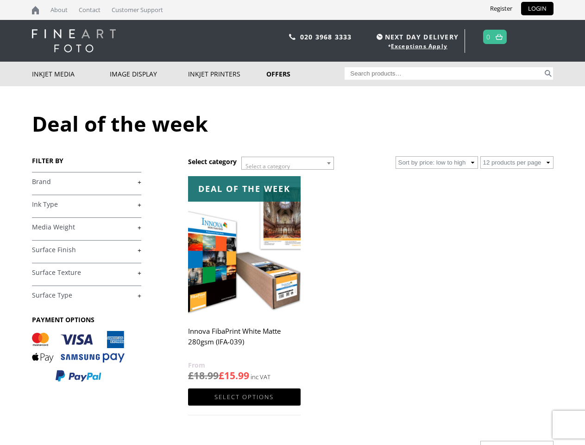 This screenshot has height=445, width=585. What do you see at coordinates (292, 37) in the screenshot?
I see `img: phone.svg` at bounding box center [292, 37].